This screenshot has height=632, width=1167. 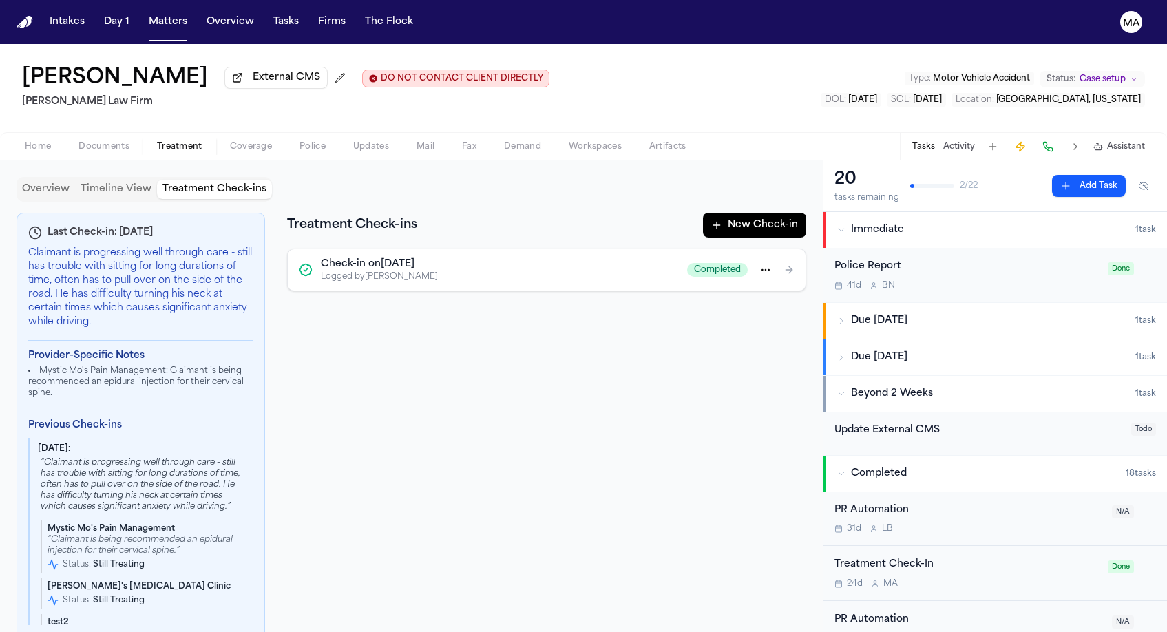 I want to click on button: Completed18tasks, so click(x=995, y=474).